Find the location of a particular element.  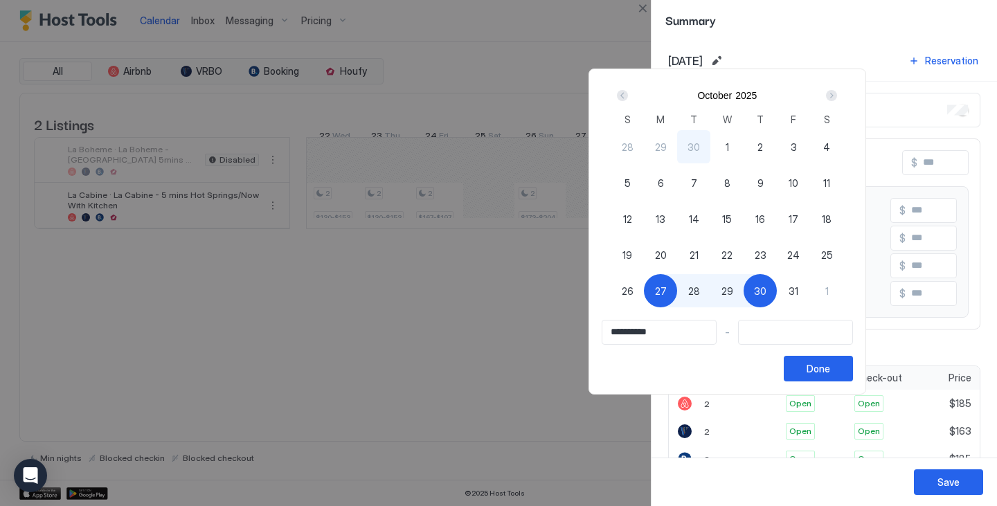

button: 24 is located at coordinates (793, 255).